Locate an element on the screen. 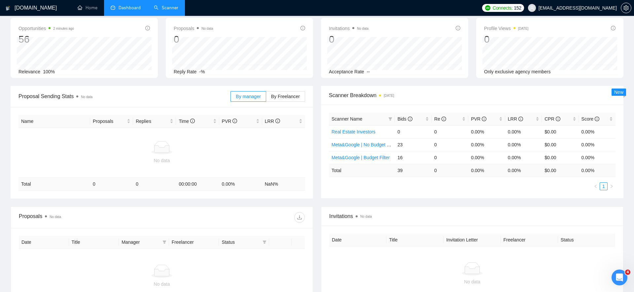 The width and height of the screenshot is (634, 292). span: 152 is located at coordinates (518, 8).